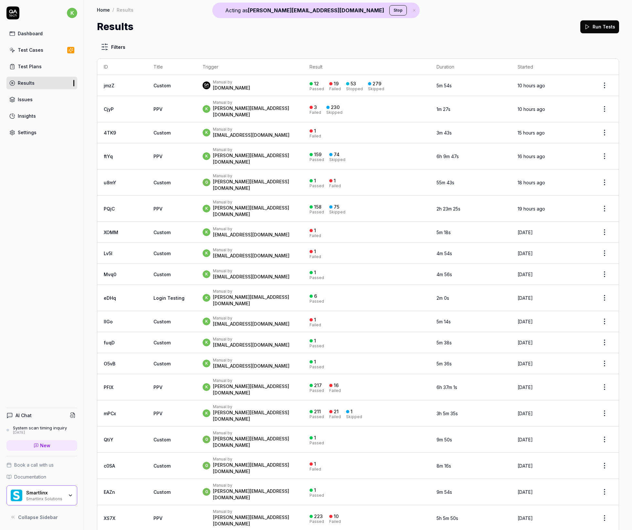 The width and height of the screenshot is (632, 530). Describe the element at coordinates (72, 13) in the screenshot. I see `button: k` at that location.